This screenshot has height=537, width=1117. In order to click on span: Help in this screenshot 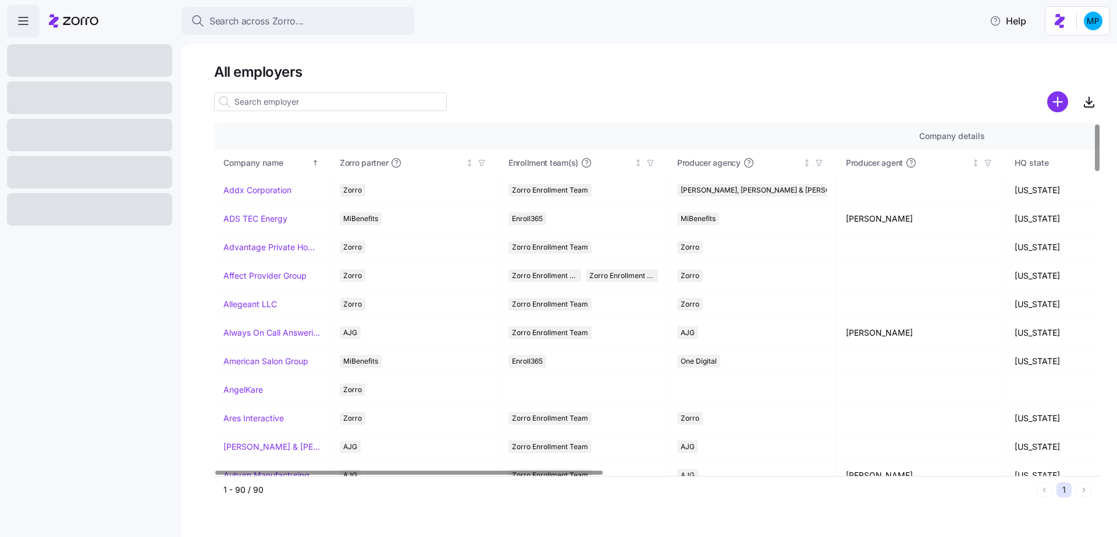, I will do `click(1008, 21)`.